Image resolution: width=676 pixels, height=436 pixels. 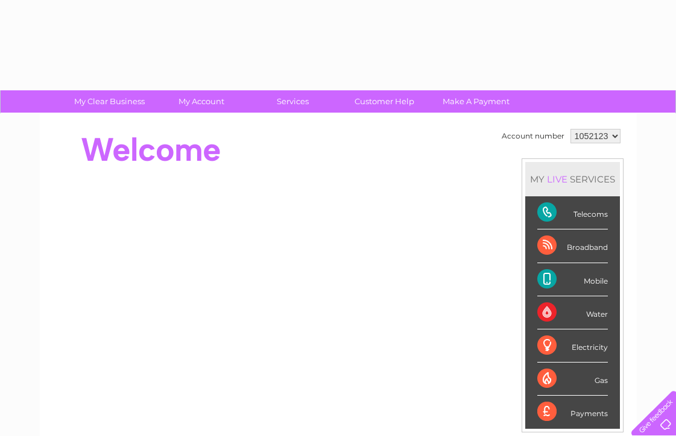 I want to click on td: Account number, so click(x=533, y=136).